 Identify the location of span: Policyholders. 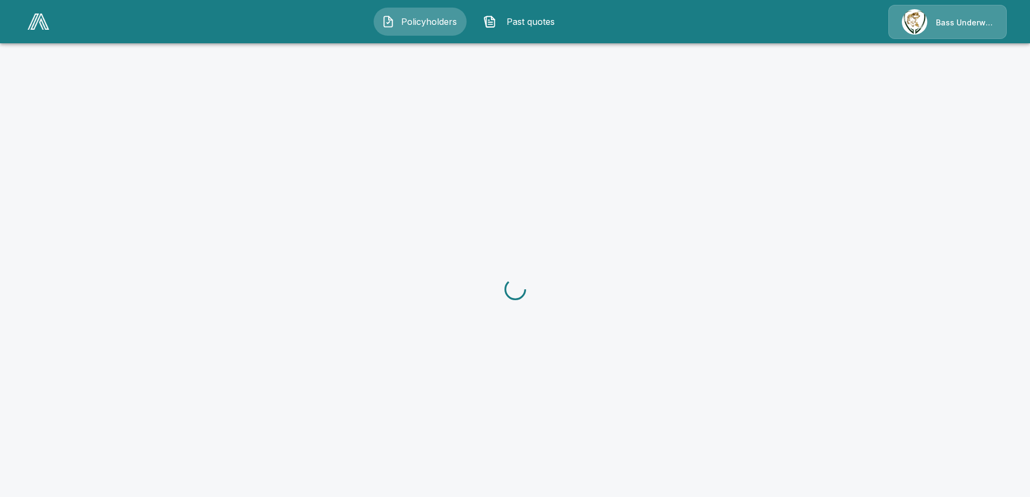
(429, 22).